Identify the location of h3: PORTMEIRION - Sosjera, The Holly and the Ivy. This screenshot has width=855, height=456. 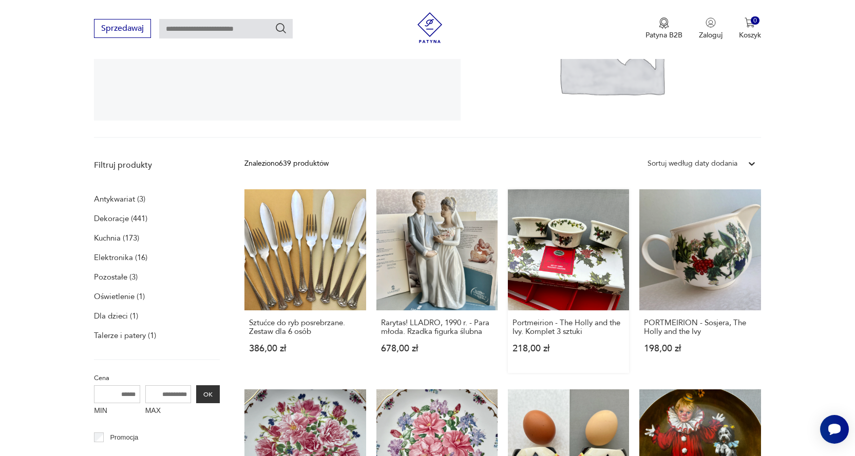
(700, 328).